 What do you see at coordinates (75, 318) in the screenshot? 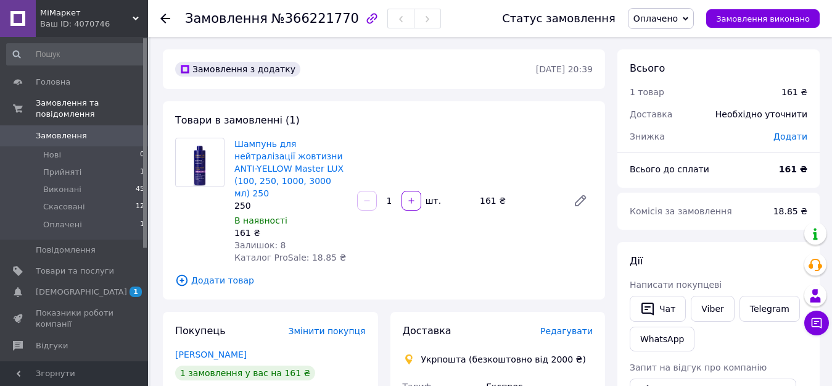
I see `span: Показники роботи компанії` at bounding box center [75, 318].